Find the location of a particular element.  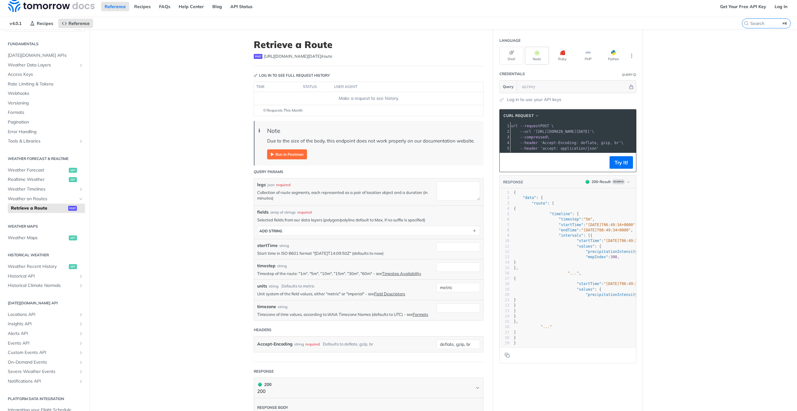

span: 'accept: application/json' is located at coordinates (570, 148).